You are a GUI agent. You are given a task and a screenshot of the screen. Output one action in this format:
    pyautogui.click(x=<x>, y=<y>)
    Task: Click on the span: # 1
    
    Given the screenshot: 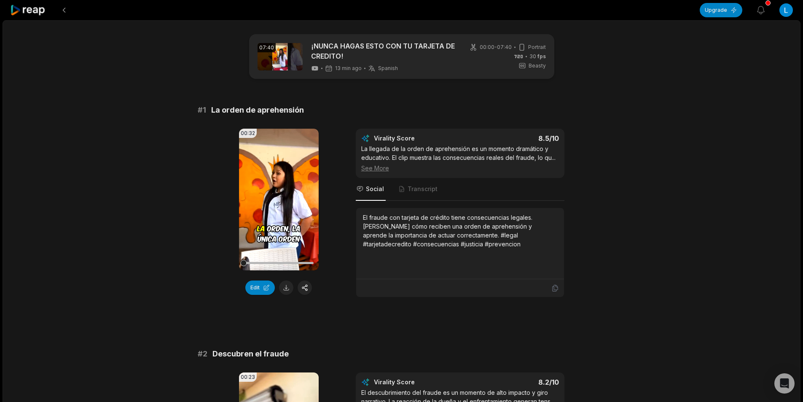 What is the action you would take?
    pyautogui.click(x=202, y=110)
    